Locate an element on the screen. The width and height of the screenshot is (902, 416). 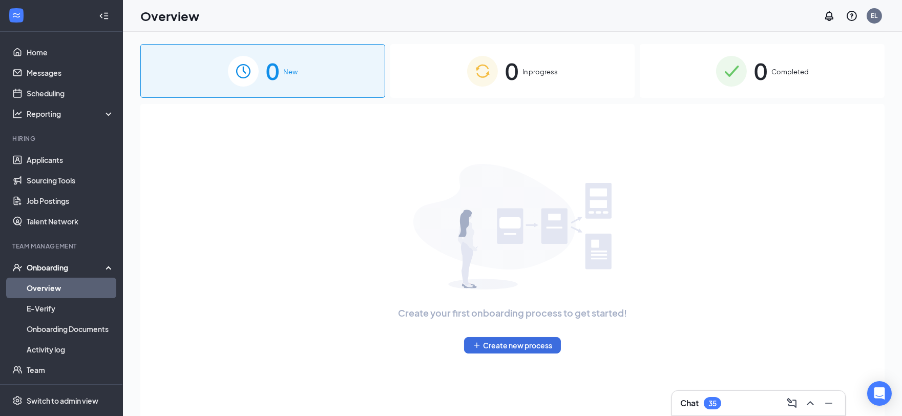
div: Open Intercom Messenger is located at coordinates (880, 394).